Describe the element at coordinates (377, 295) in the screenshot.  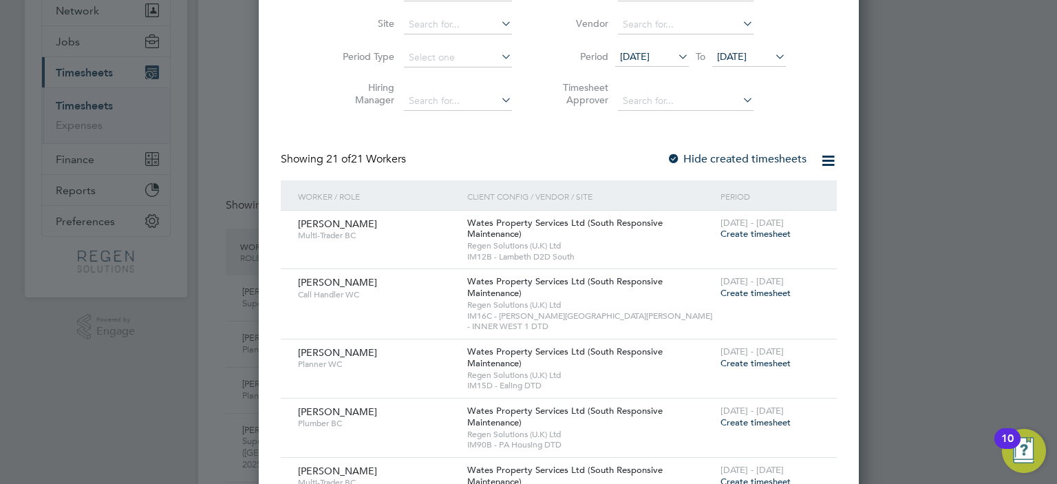
I see `span: Call Handler WC` at that location.